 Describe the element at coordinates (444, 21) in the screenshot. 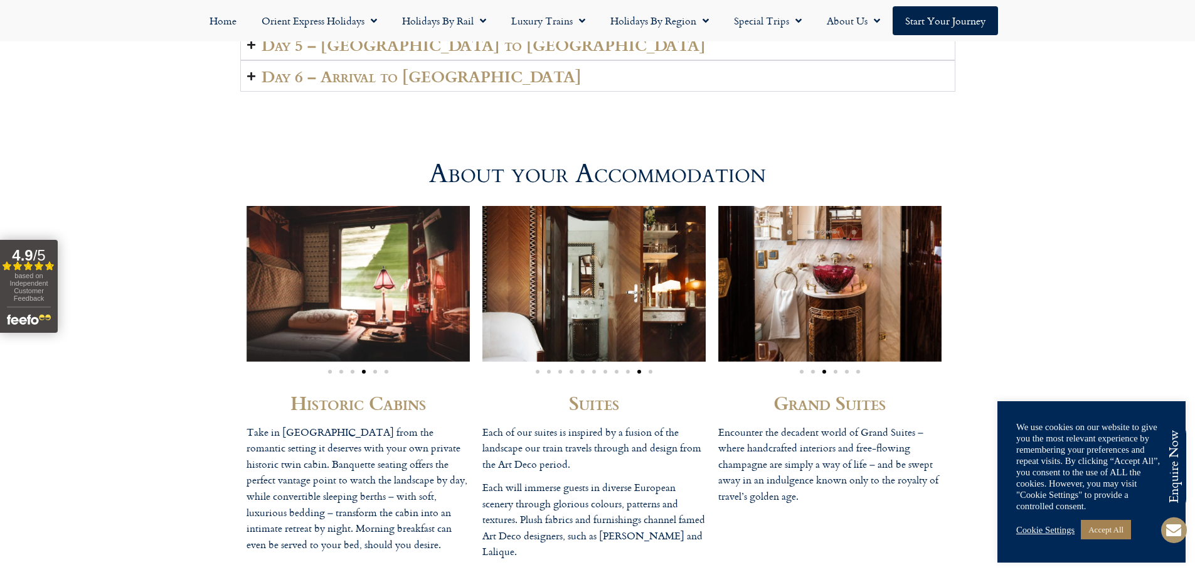

I see `a: Holidays by Rail` at that location.